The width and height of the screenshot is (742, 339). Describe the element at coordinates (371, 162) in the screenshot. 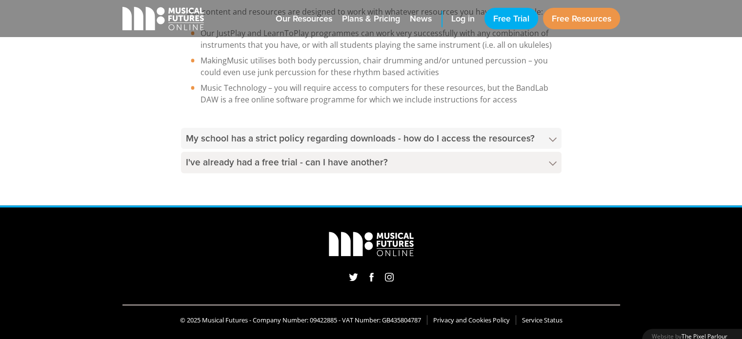

I see `h4: I've already had a free trial - can I have another?` at that location.